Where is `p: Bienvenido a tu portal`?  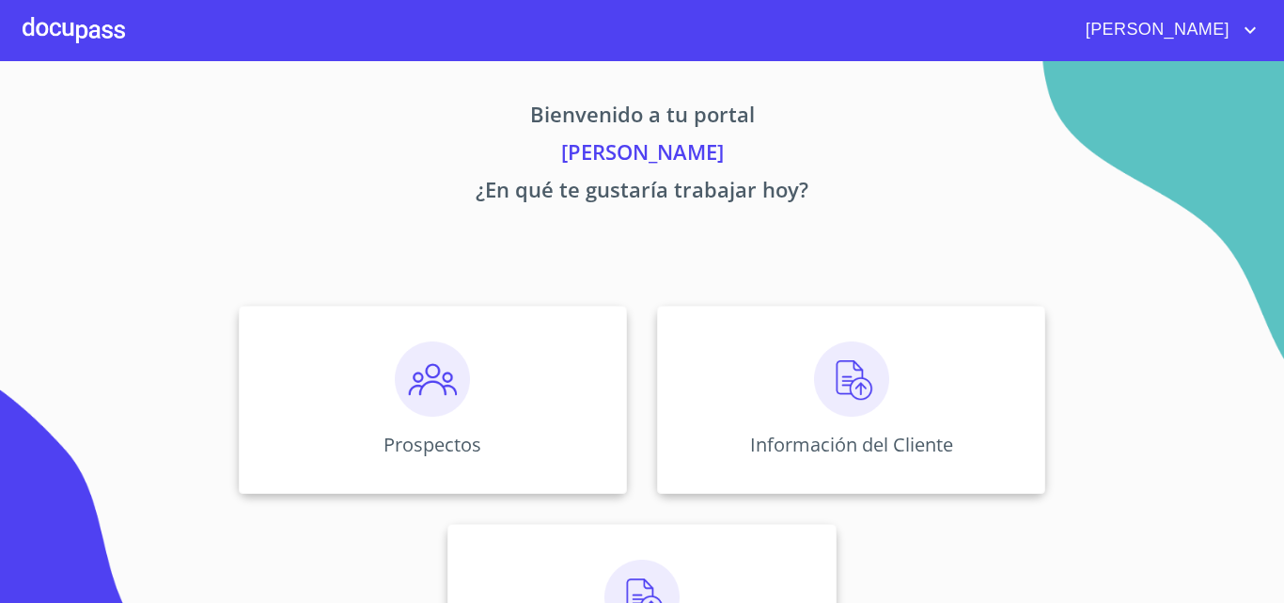
p: Bienvenido a tu portal is located at coordinates (642, 118).